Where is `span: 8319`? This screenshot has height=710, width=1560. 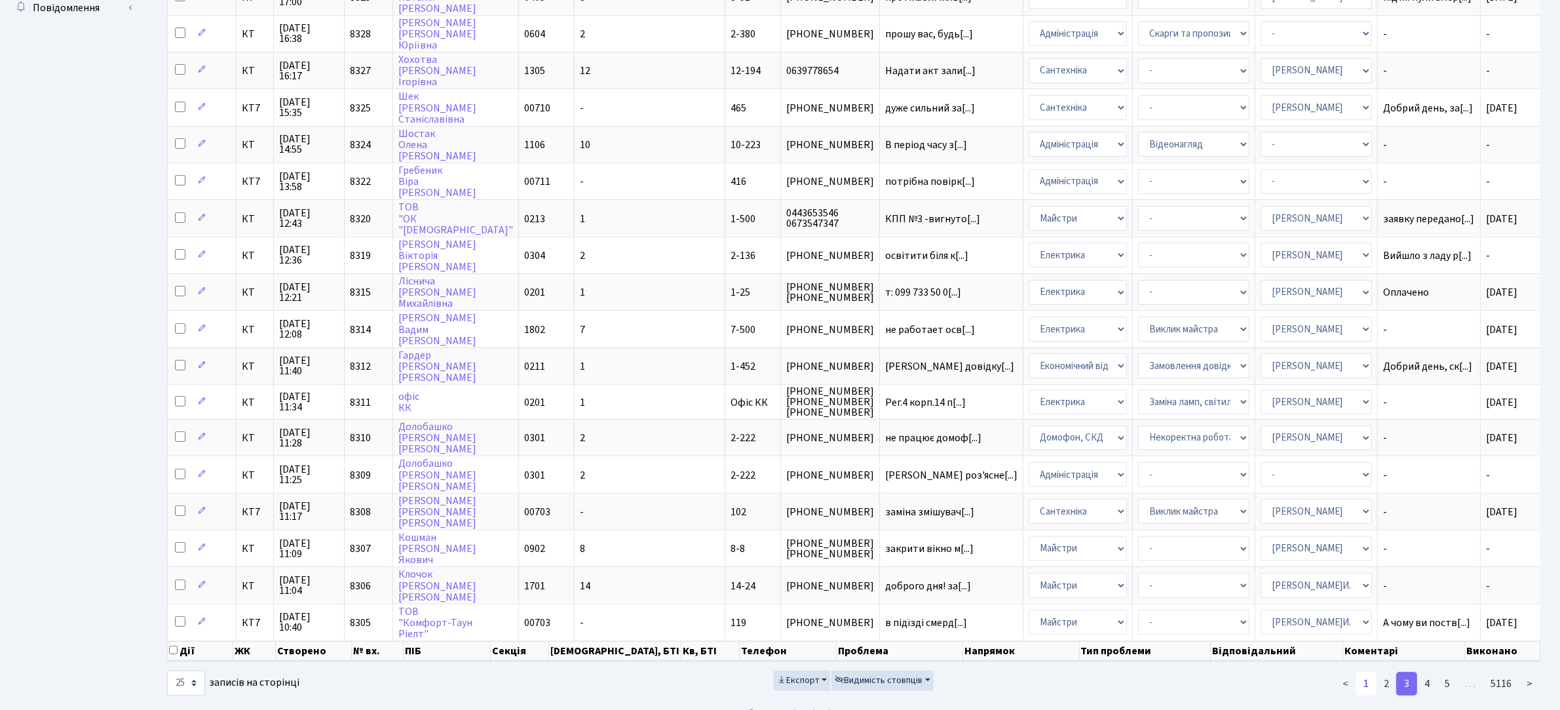
span: 8319 is located at coordinates (360, 256).